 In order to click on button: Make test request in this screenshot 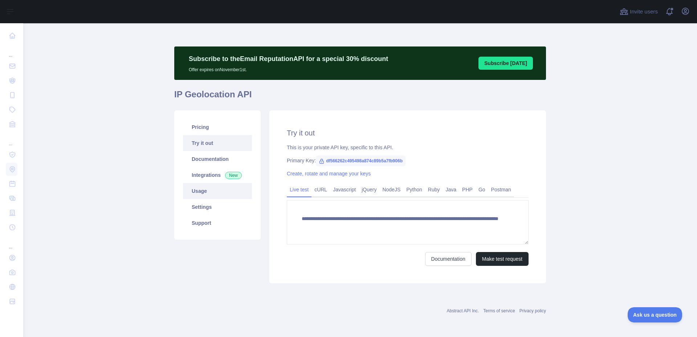, I will do `click(502, 259)`.